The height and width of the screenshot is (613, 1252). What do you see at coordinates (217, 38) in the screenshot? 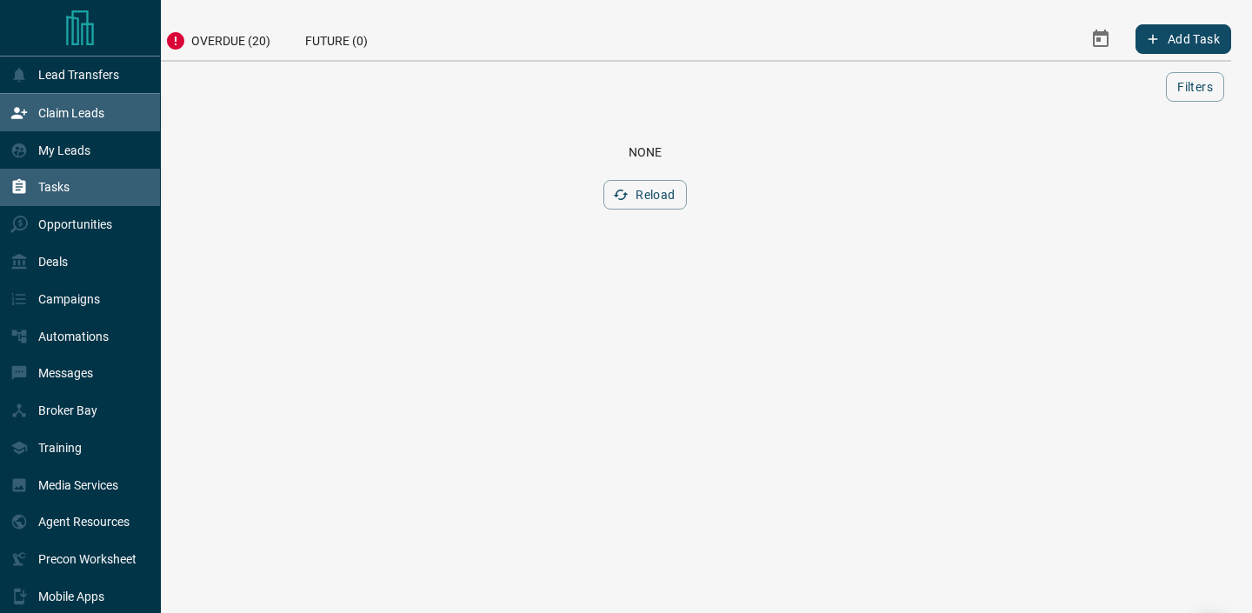
I see `div: Overdue (20)` at bounding box center [217, 38].